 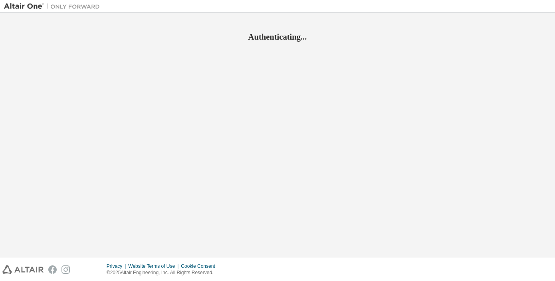 What do you see at coordinates (117, 266) in the screenshot?
I see `div: Privacy` at bounding box center [117, 266].